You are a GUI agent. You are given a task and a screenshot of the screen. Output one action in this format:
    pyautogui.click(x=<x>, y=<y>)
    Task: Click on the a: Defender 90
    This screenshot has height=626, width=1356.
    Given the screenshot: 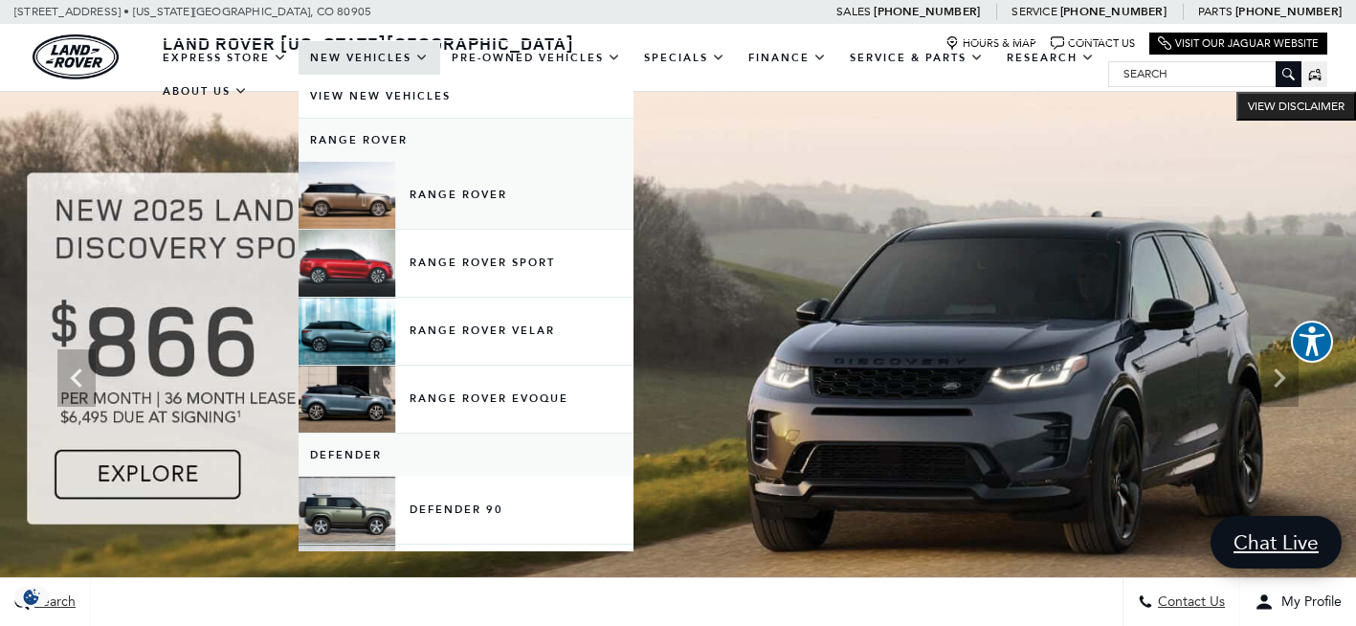 What is the action you would take?
    pyautogui.click(x=466, y=510)
    